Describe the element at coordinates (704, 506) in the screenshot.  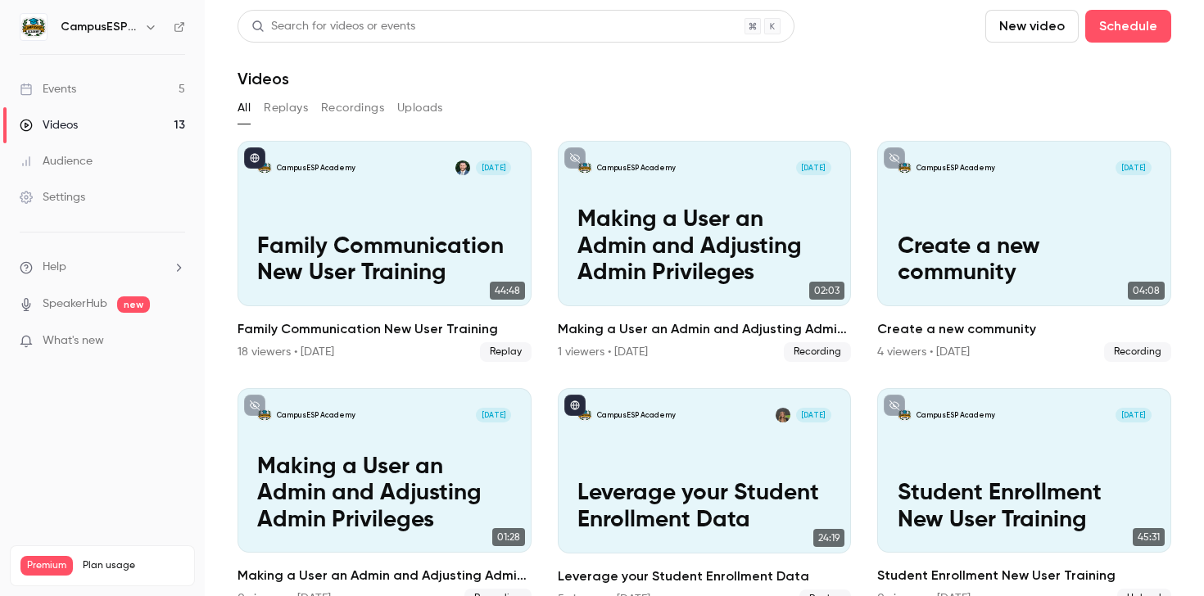
I see `p: Leverage your Student Enrollment Data` at that location.